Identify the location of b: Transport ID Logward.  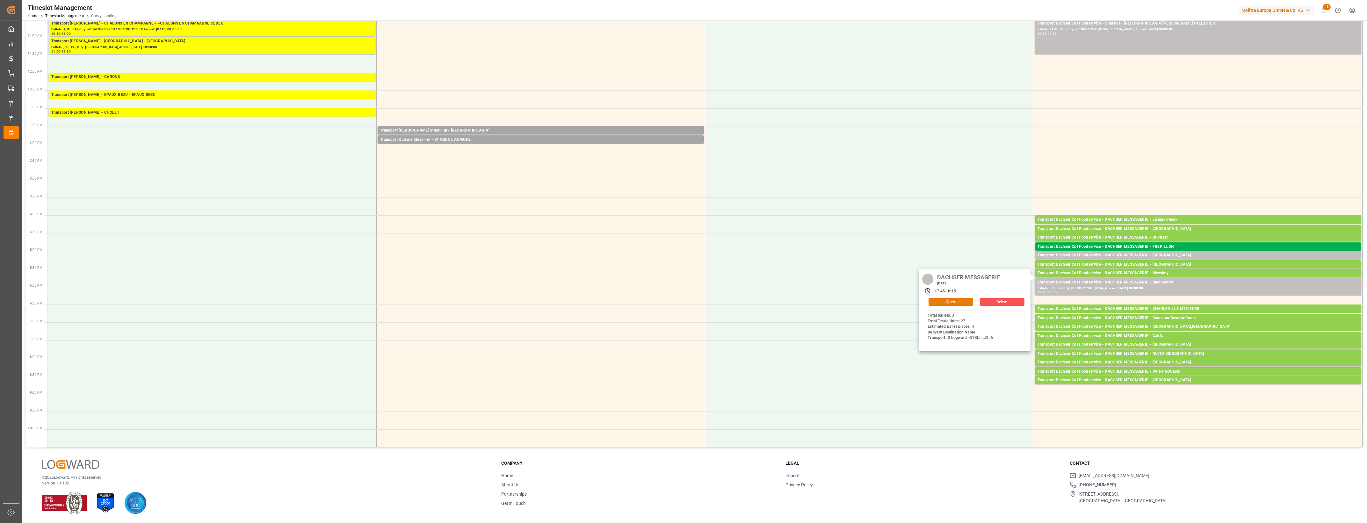
(947, 338).